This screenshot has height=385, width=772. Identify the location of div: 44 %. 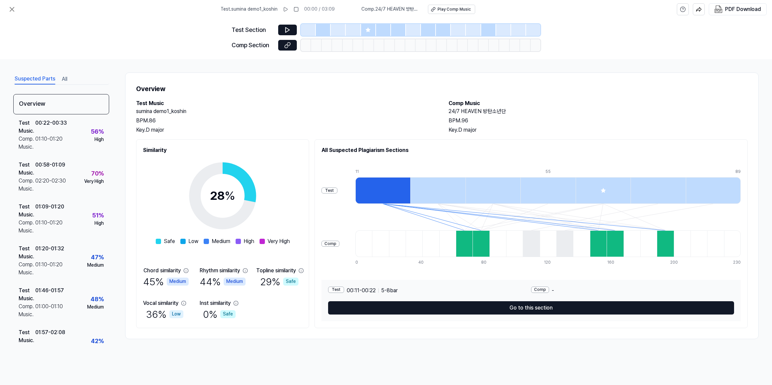
(223, 282).